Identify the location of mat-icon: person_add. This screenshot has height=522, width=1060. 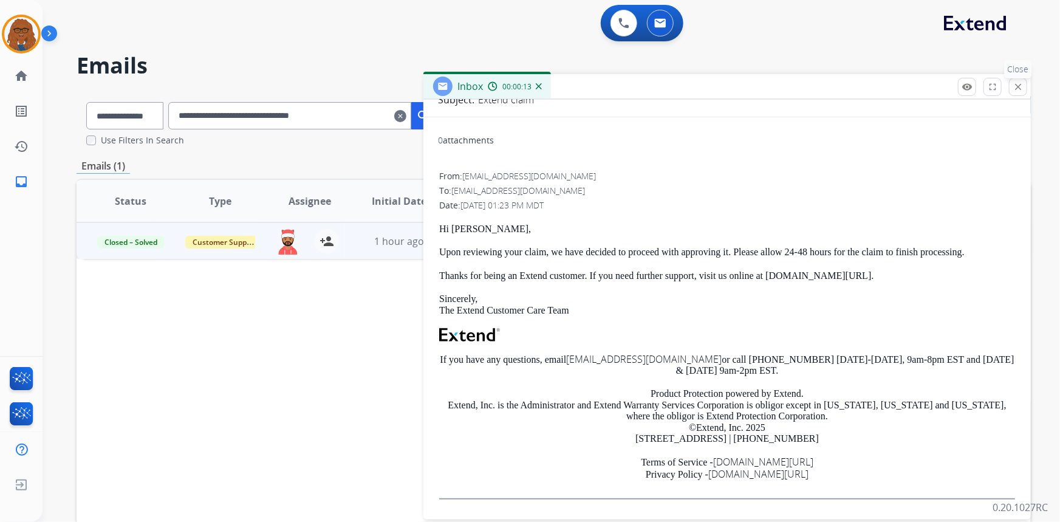
(327, 241).